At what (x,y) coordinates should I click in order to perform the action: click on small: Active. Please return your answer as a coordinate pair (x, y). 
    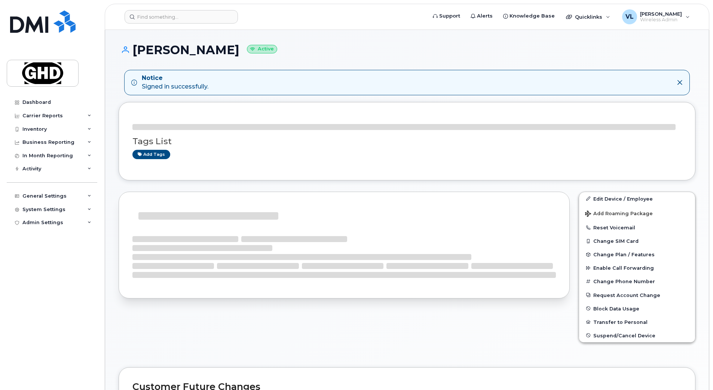
    Looking at the image, I should click on (262, 49).